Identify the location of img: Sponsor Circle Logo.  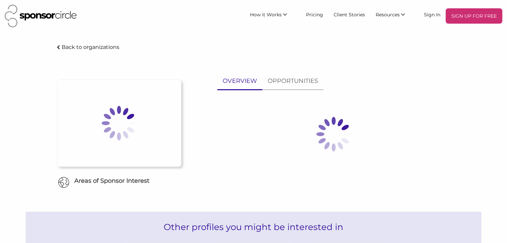
(41, 16).